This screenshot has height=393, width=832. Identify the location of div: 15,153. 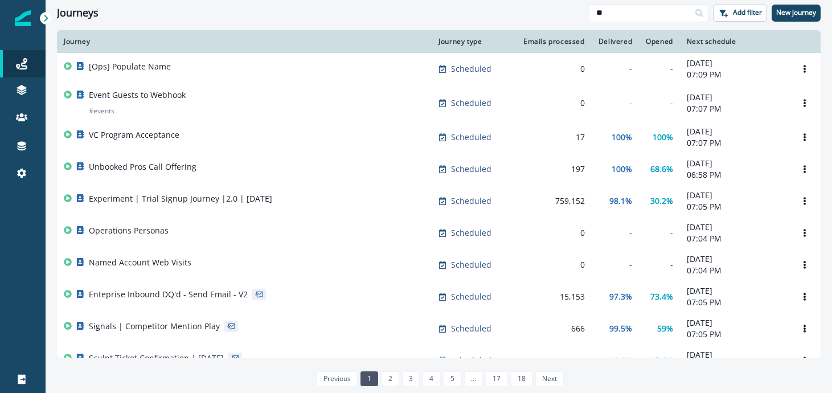
(553, 297).